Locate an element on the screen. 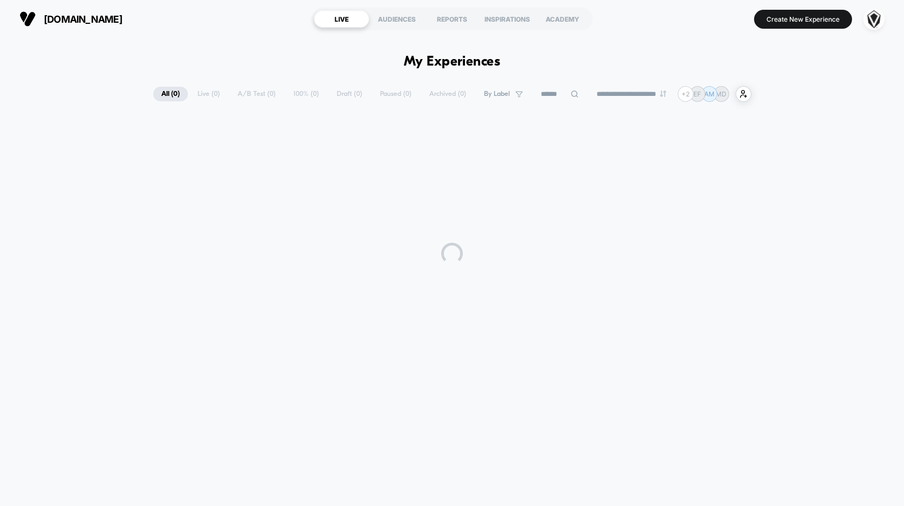 The height and width of the screenshot is (506, 904). p: EF is located at coordinates (697, 94).